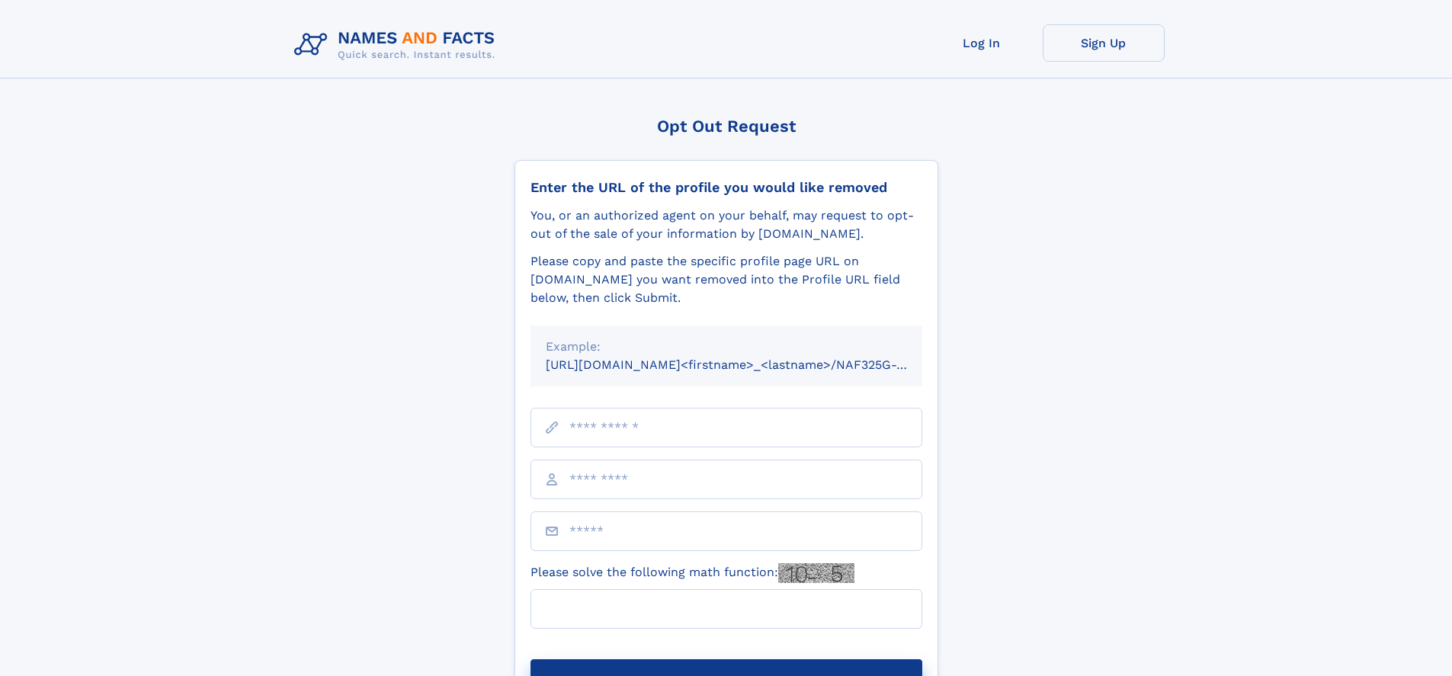 This screenshot has width=1452, height=676. Describe the element at coordinates (727, 126) in the screenshot. I see `div: Opt Out Request` at that location.